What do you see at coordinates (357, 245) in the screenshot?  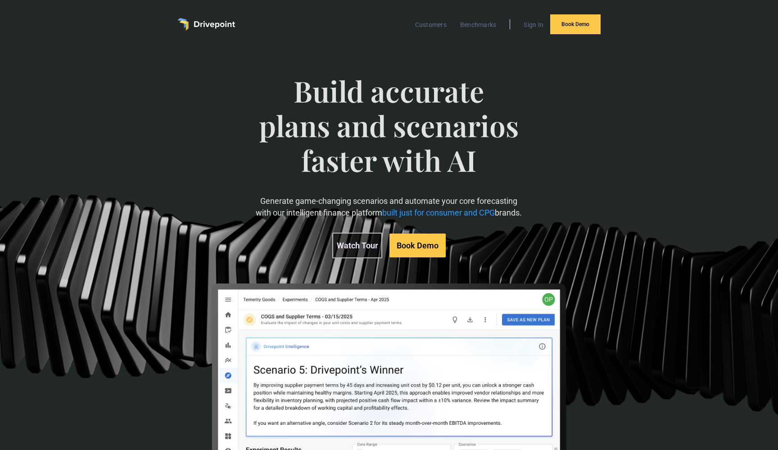 I see `a: Watch Tour` at bounding box center [357, 245].